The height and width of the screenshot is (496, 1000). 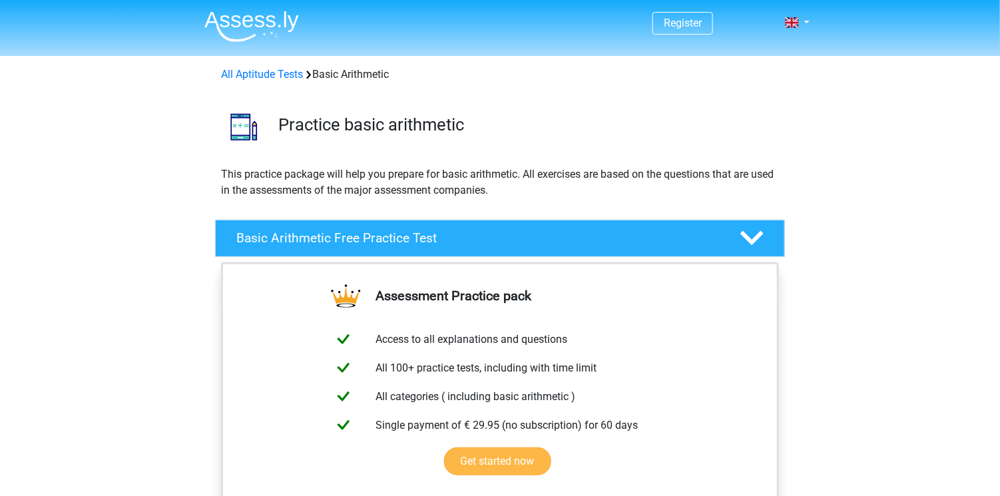 I want to click on a: Basic Arithmetic Free Practice Test, so click(x=500, y=238).